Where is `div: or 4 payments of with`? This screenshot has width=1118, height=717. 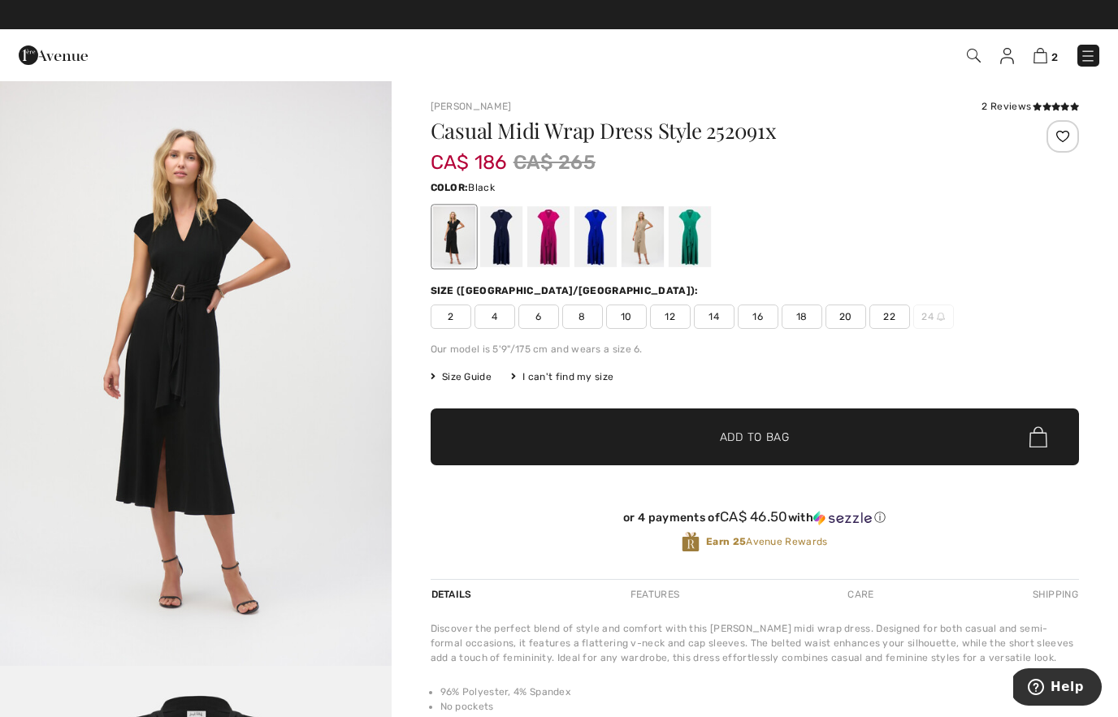
div: or 4 payments of with is located at coordinates (755, 517).